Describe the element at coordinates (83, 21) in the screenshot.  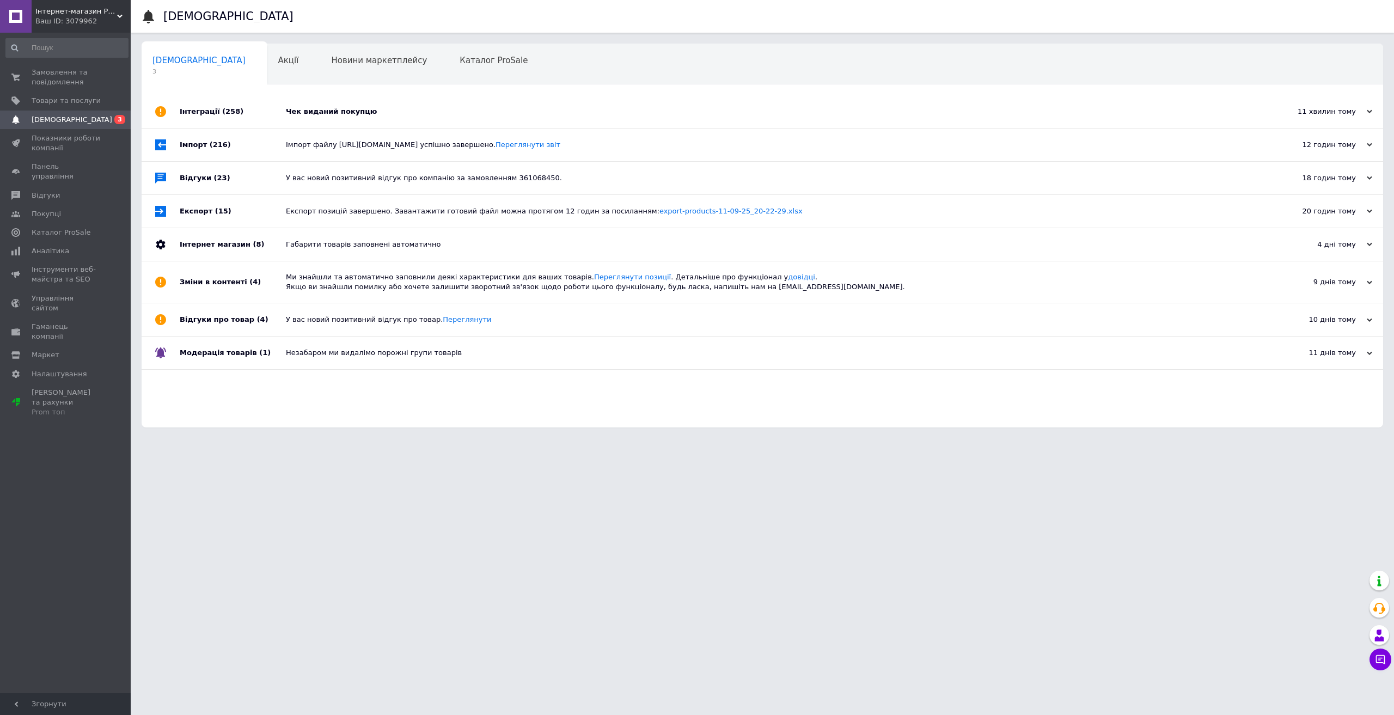
I see `div: Ваш ID: 3079962` at that location.